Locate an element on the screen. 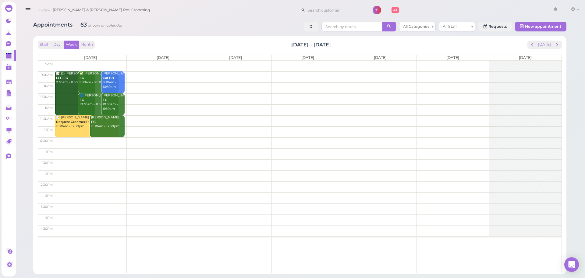 The image size is (585, 278). button: Week is located at coordinates (71, 45).